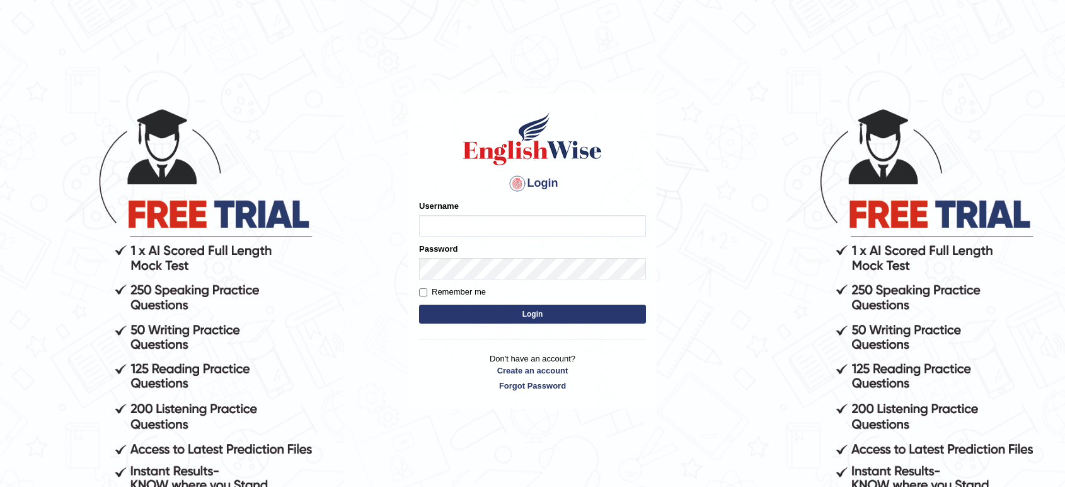 Image resolution: width=1065 pixels, height=487 pixels. I want to click on label: Username, so click(439, 205).